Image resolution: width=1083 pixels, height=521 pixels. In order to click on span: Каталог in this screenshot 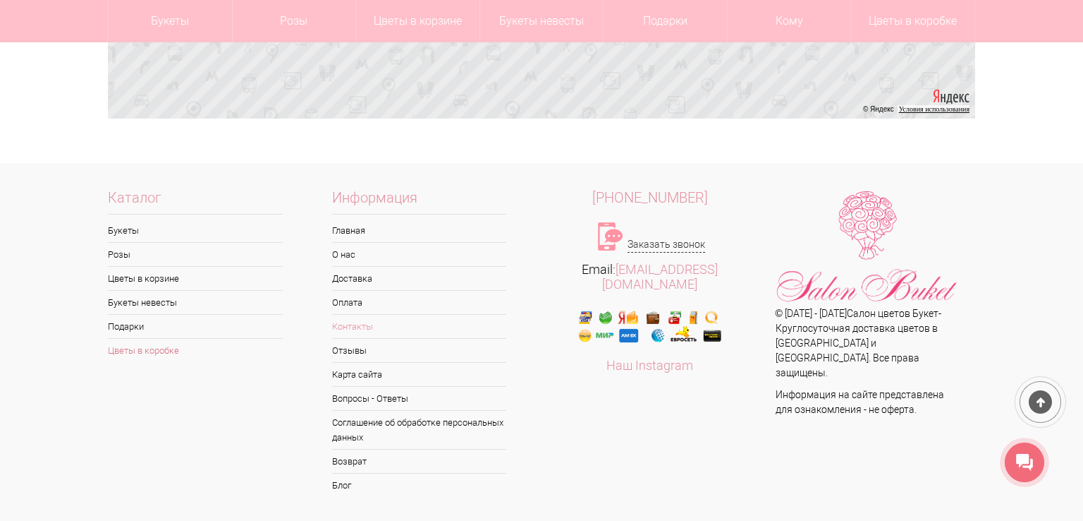, I will do `click(195, 202)`.